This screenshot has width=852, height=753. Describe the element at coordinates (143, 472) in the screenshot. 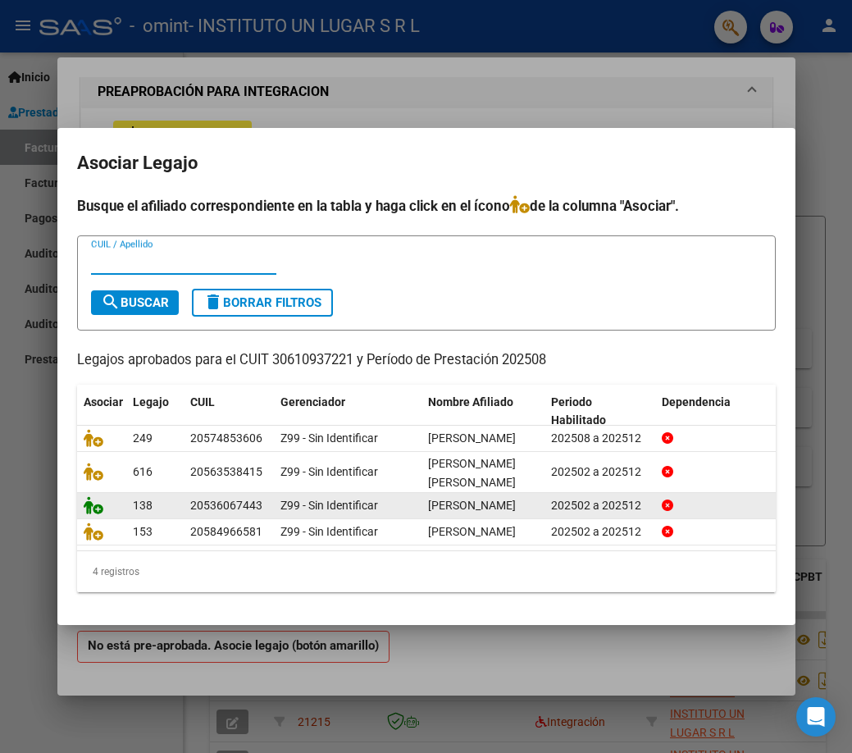

I see `span: 616` at that location.